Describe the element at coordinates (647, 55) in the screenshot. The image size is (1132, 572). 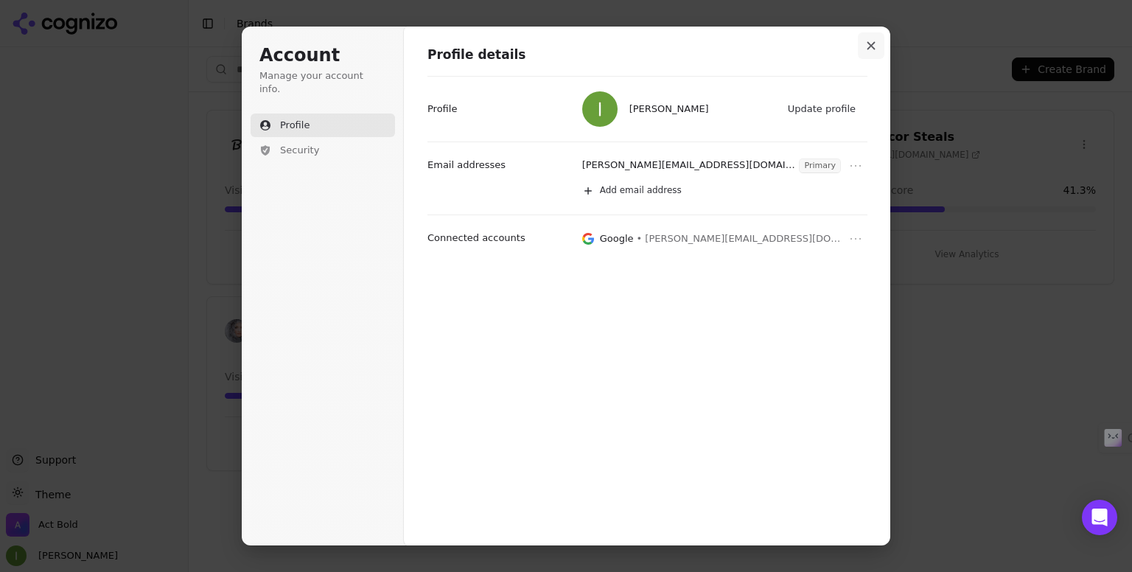
I see `h1: Profile details` at that location.